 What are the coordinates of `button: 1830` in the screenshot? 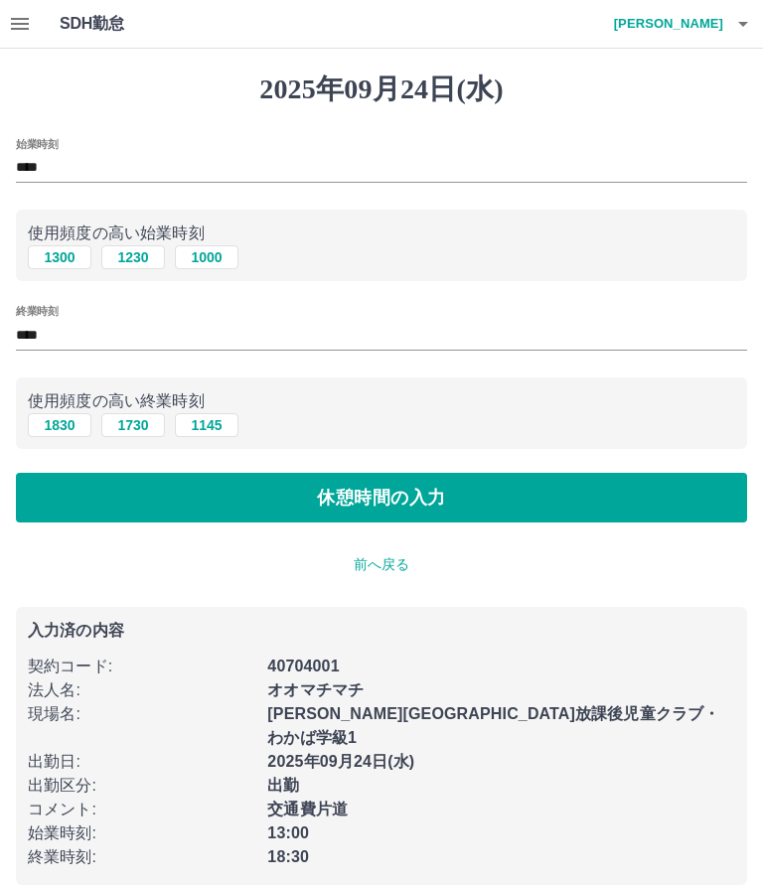 It's located at (60, 425).